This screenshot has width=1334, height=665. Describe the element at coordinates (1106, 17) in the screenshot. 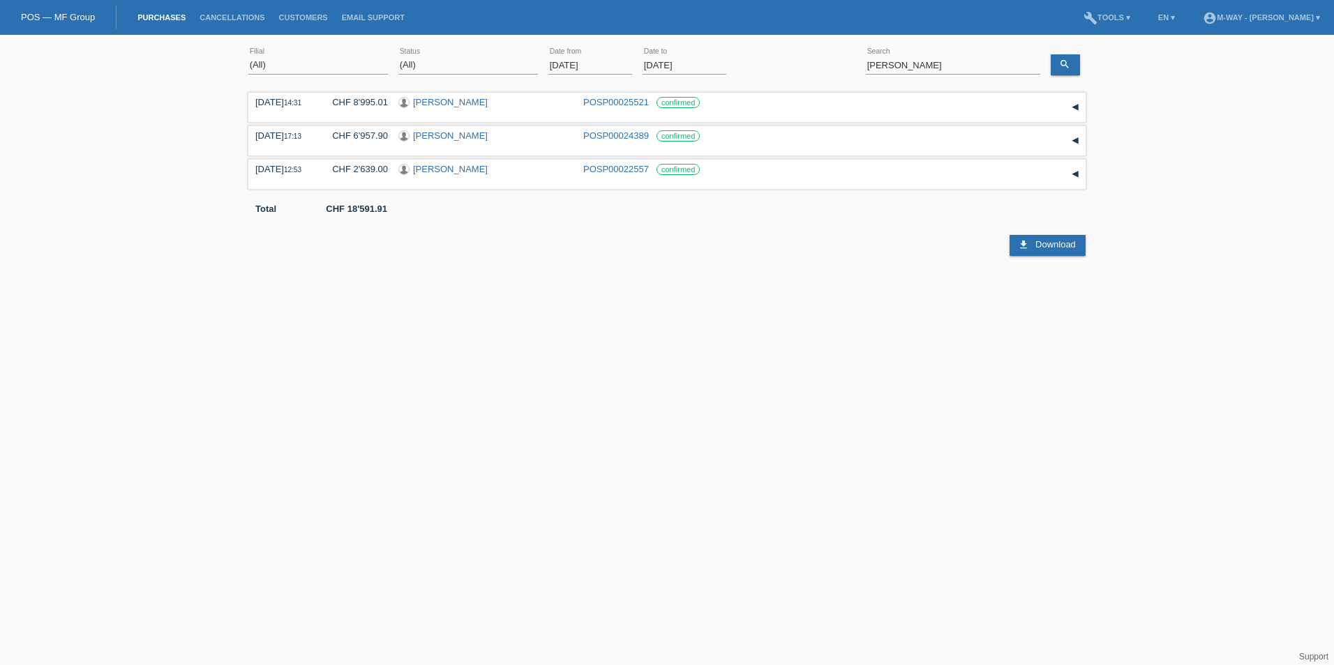

I see `a: buildTools ▾` at that location.